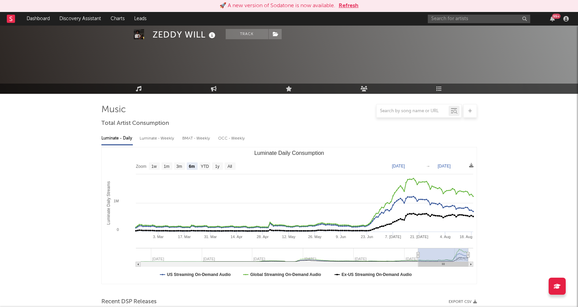 The height and width of the screenshot is (307, 578). Describe the element at coordinates (285, 275) in the screenshot. I see `text: Global Streaming On-Demand Audio` at that location.